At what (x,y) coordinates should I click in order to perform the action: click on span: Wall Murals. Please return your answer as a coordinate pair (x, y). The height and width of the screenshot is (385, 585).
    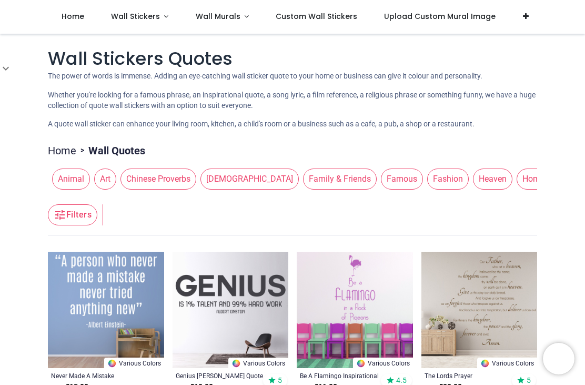
    Looking at the image, I should click on (218, 16).